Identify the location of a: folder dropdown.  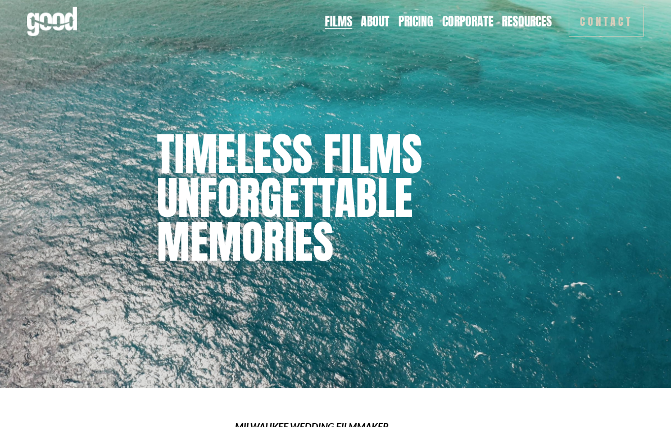
(527, 21).